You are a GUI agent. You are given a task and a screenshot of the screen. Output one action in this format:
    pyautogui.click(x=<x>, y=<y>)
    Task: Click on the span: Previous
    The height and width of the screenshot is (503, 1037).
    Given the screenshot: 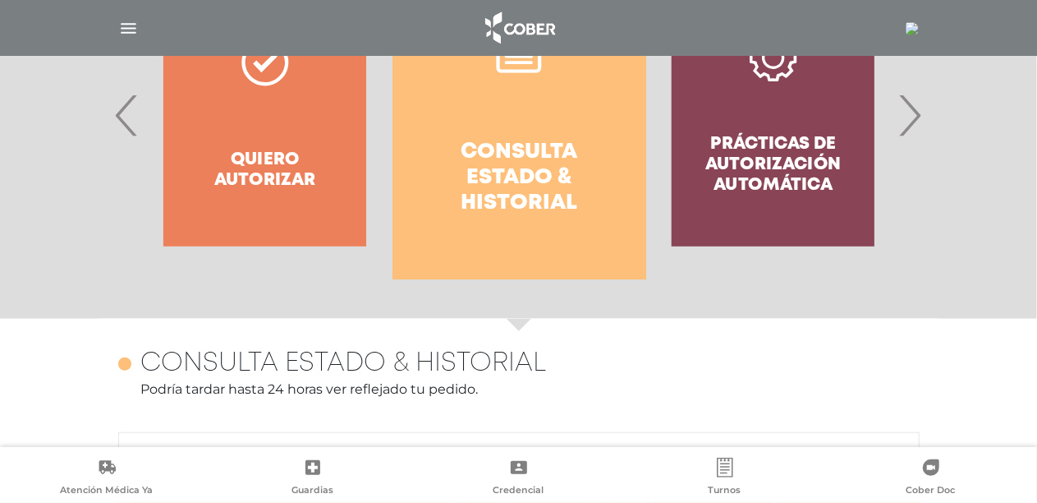 What is the action you would take?
    pyautogui.click(x=127, y=115)
    